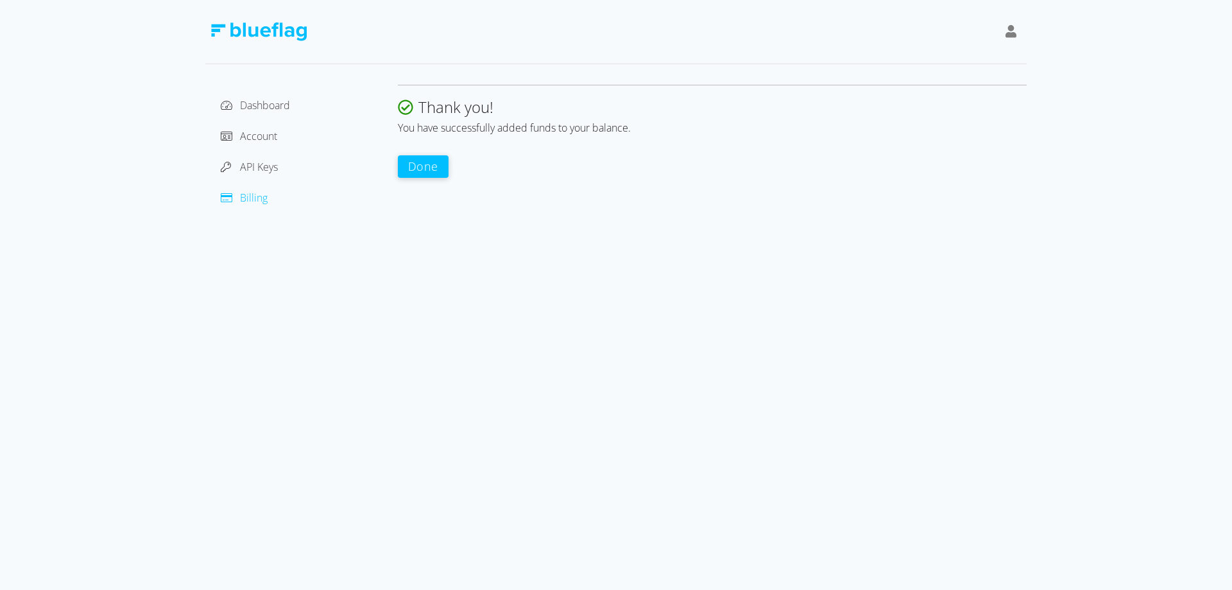  Describe the element at coordinates (259, 167) in the screenshot. I see `span: API Keys` at that location.